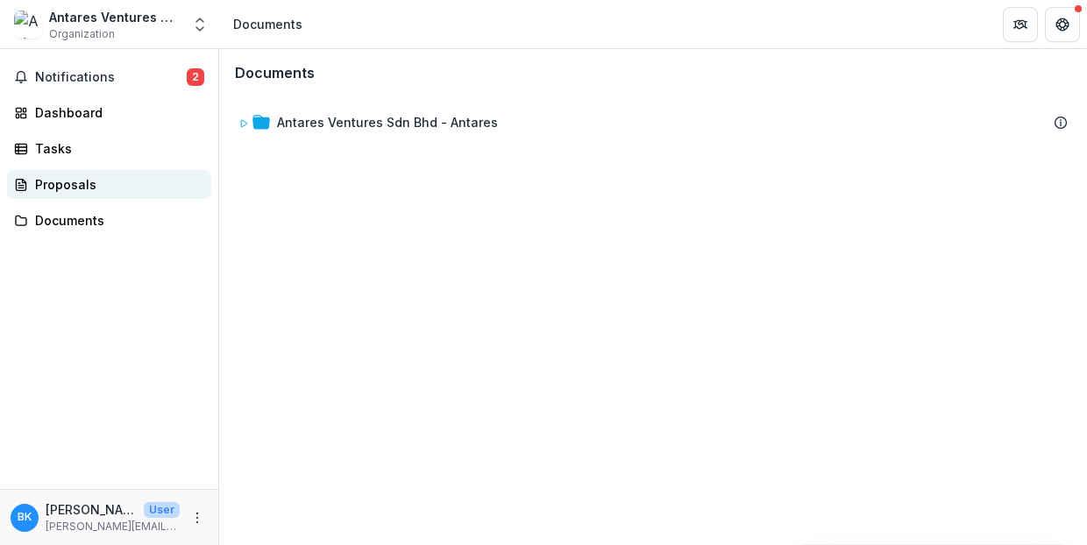 This screenshot has height=545, width=1087. Describe the element at coordinates (110, 77) in the screenshot. I see `span: Notifications` at that location.